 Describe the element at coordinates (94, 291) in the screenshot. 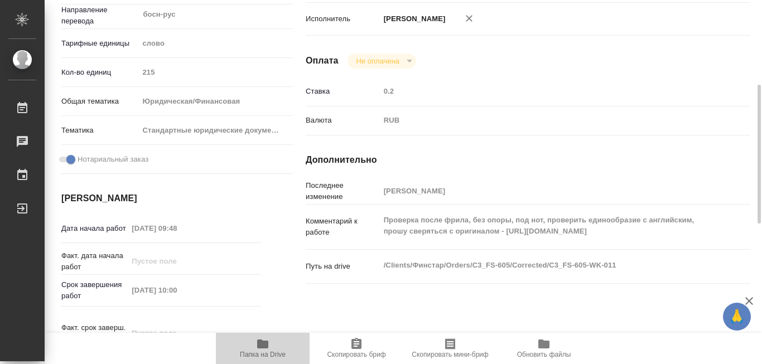

I see `p: Срок завершения работ` at that location.